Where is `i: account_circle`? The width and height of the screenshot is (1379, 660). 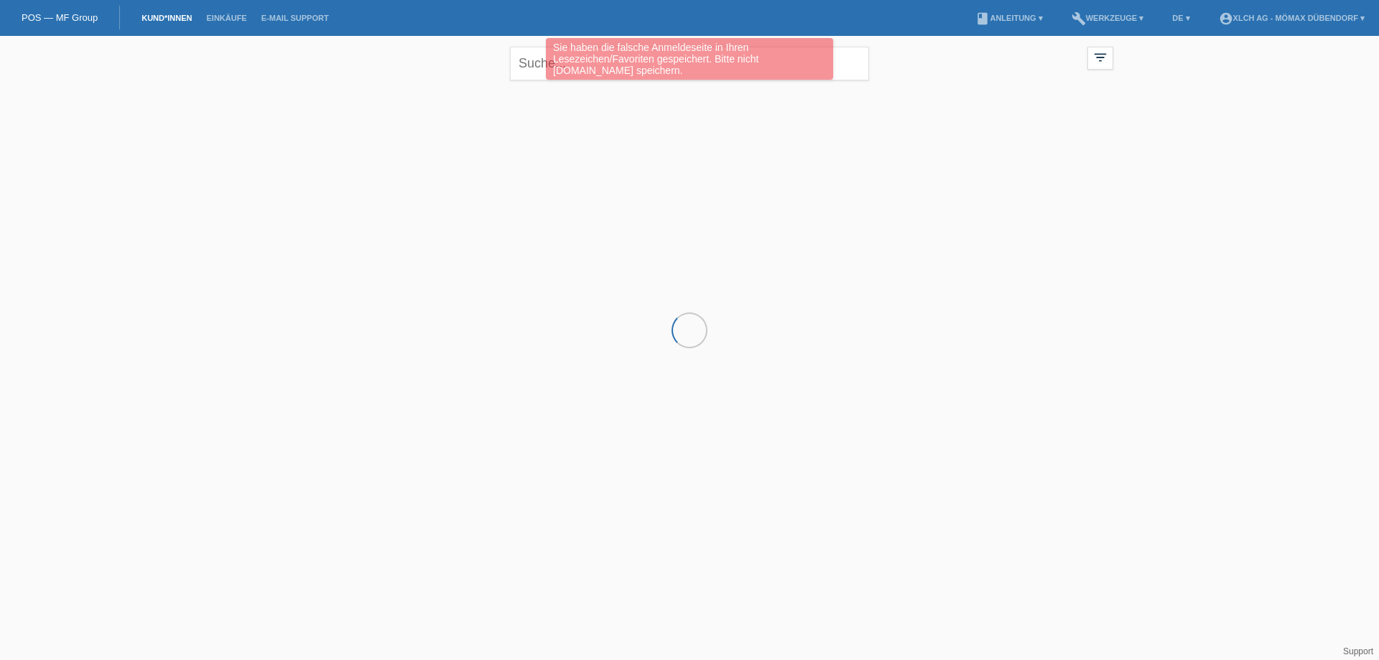 i: account_circle is located at coordinates (1226, 19).